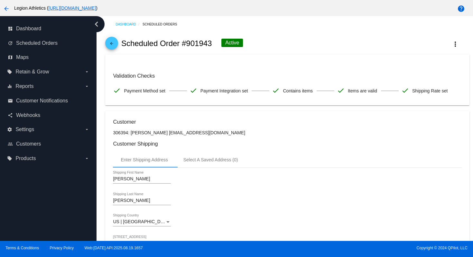 This screenshot has width=473, height=257. Describe the element at coordinates (49, 101) in the screenshot. I see `a: email Customer Notifications` at that location.